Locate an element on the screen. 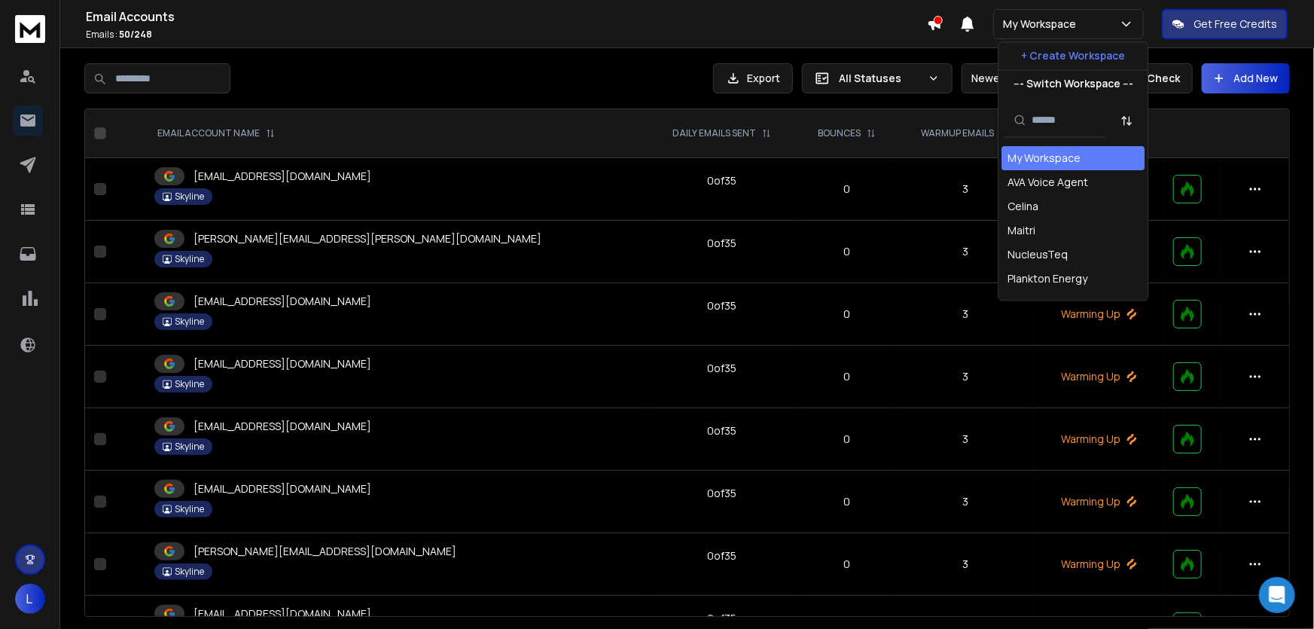  p: + Create Workspace is located at coordinates (1073, 56).